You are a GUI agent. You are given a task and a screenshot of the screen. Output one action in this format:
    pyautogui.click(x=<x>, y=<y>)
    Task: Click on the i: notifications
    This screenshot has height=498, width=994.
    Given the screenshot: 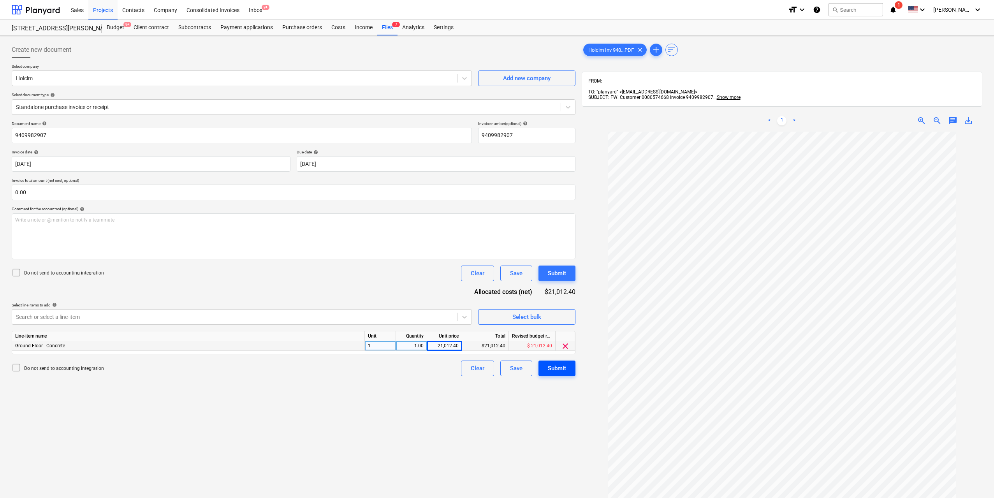 What is the action you would take?
    pyautogui.click(x=893, y=10)
    